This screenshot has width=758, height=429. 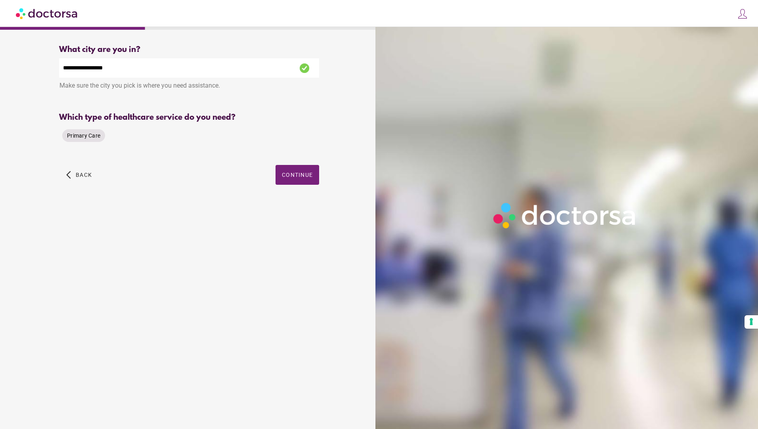 I want to click on span: Continue, so click(x=297, y=175).